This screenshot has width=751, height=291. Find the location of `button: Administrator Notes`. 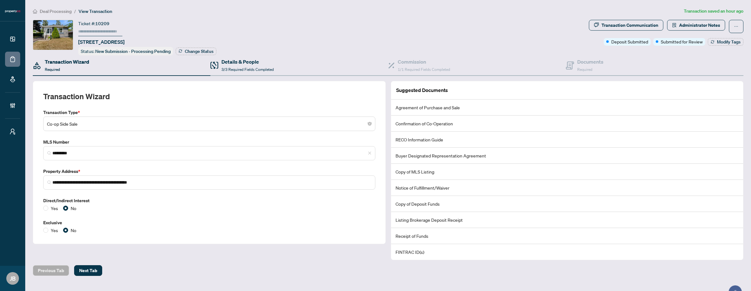

button: Administrator Notes is located at coordinates (696, 25).